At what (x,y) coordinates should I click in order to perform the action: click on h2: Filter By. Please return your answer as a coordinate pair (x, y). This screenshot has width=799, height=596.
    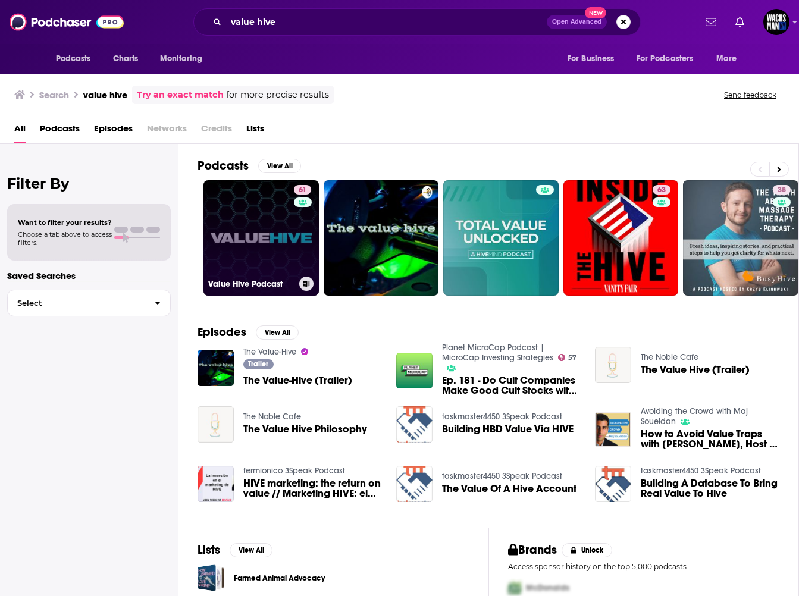
    Looking at the image, I should click on (89, 183).